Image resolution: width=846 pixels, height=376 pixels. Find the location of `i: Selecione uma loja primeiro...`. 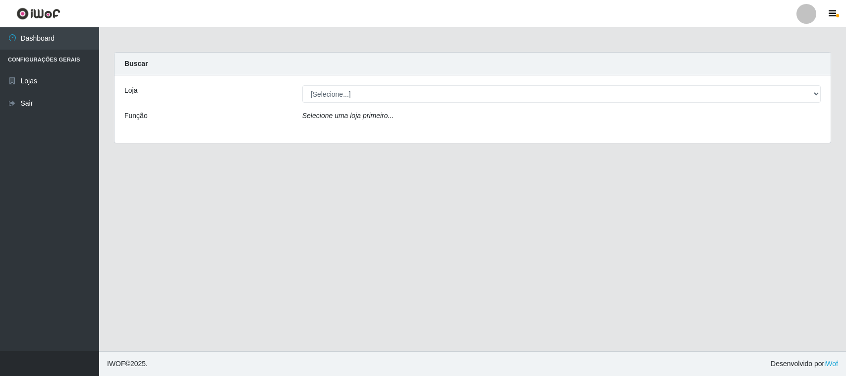

i: Selecione uma loja primeiro... is located at coordinates (348, 116).